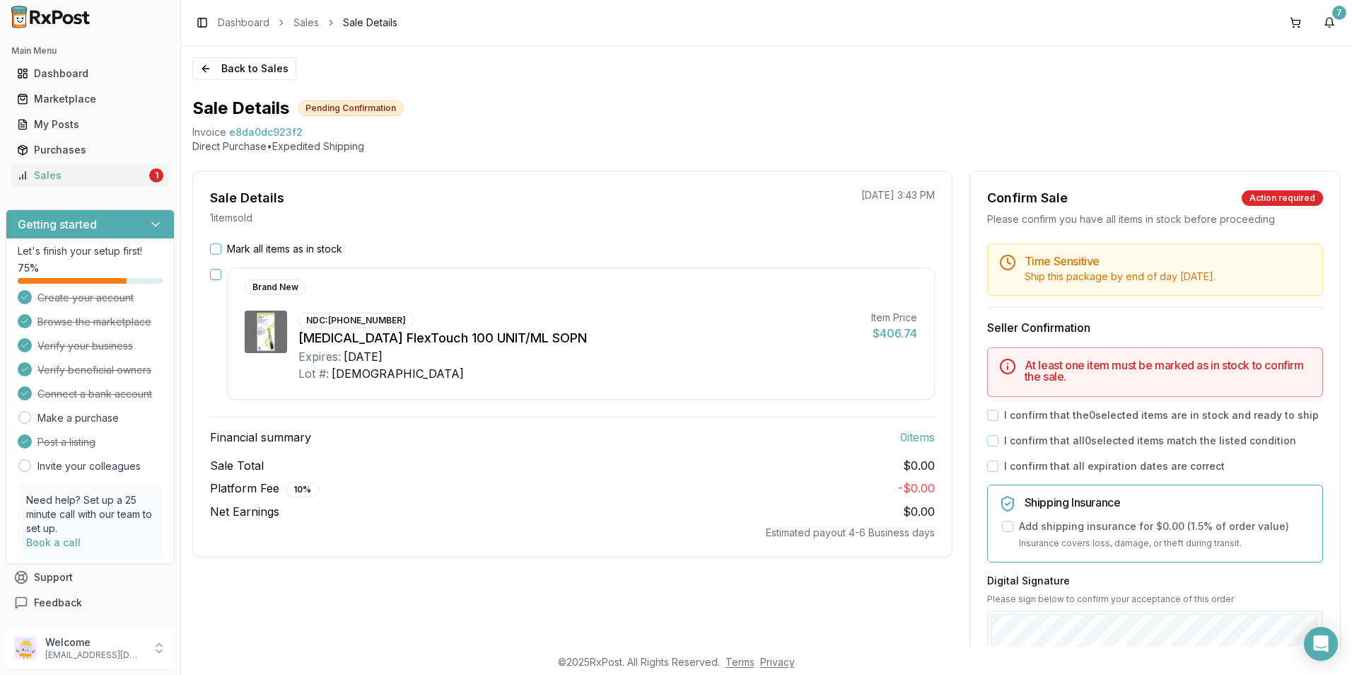  I want to click on h3: Seller Confirmation, so click(1155, 327).